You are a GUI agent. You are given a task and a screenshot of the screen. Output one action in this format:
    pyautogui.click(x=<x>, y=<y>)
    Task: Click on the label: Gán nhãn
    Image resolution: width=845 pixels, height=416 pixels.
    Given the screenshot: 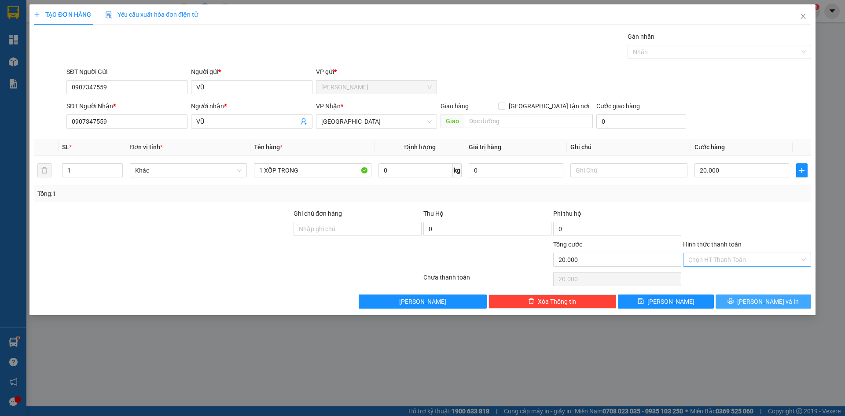 What is the action you would take?
    pyautogui.click(x=641, y=37)
    